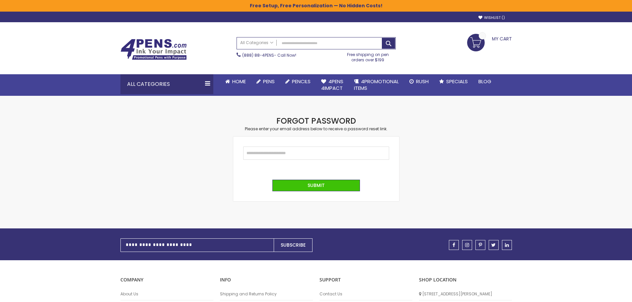 This screenshot has height=302, width=632. What do you see at coordinates (492, 18) in the screenshot?
I see `a: Wishlist` at bounding box center [492, 18].